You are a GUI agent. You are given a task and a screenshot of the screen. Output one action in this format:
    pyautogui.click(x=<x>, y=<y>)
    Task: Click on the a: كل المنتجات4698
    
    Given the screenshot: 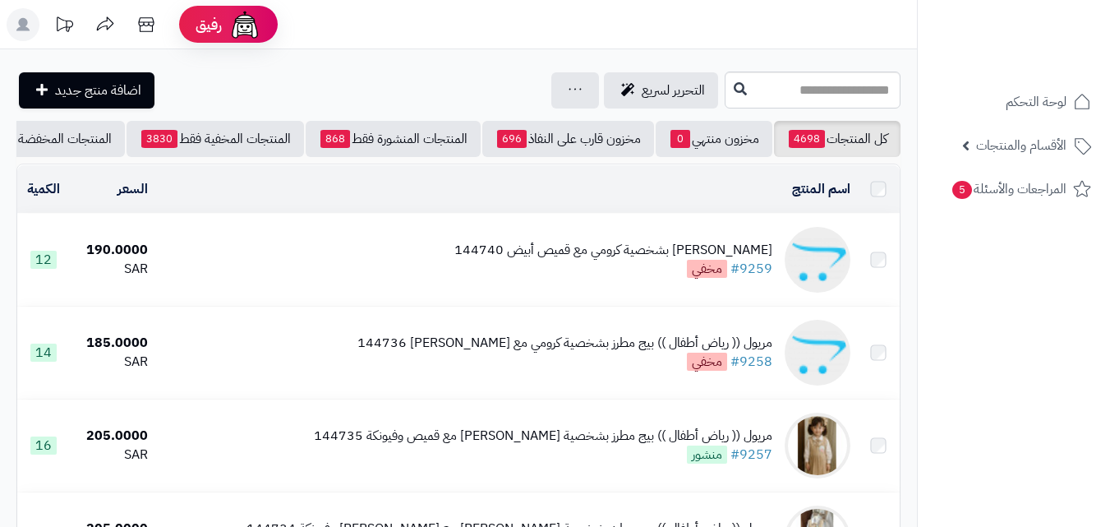 What is the action you would take?
    pyautogui.click(x=837, y=139)
    